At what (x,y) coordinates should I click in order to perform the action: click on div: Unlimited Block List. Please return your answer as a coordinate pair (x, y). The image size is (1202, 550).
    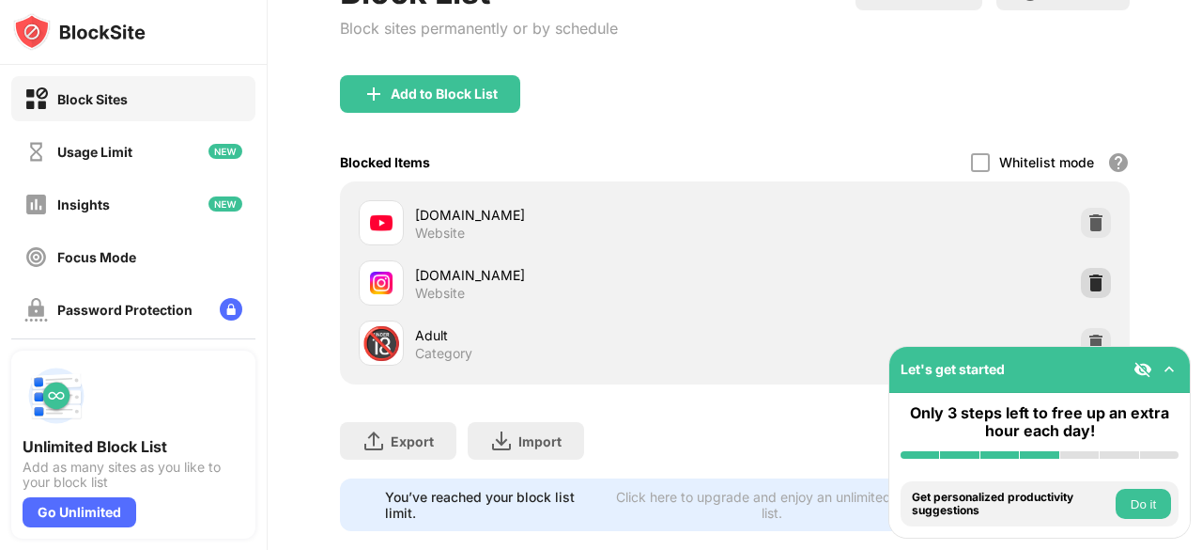
    Looking at the image, I should click on (133, 446).